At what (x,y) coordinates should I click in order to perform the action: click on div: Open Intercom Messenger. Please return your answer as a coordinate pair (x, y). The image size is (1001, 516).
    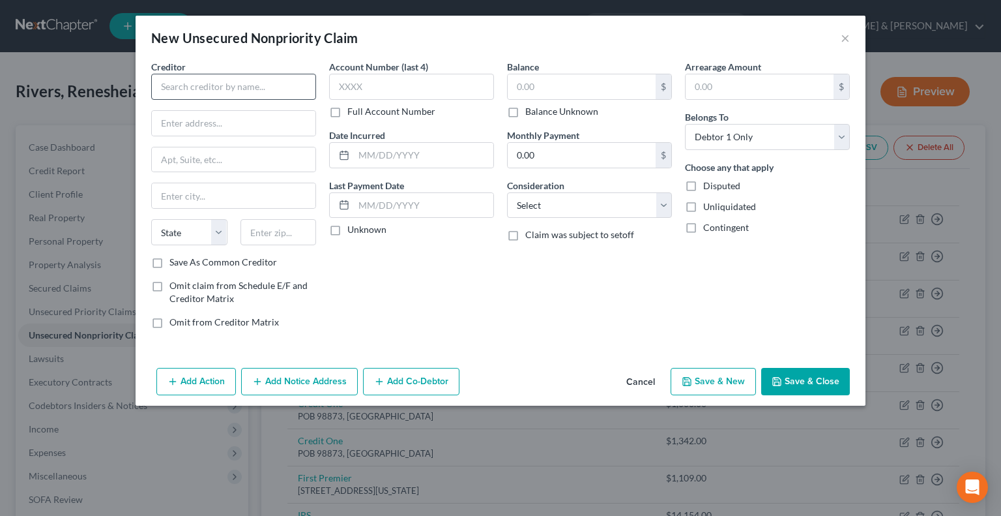
    Looking at the image, I should click on (972, 487).